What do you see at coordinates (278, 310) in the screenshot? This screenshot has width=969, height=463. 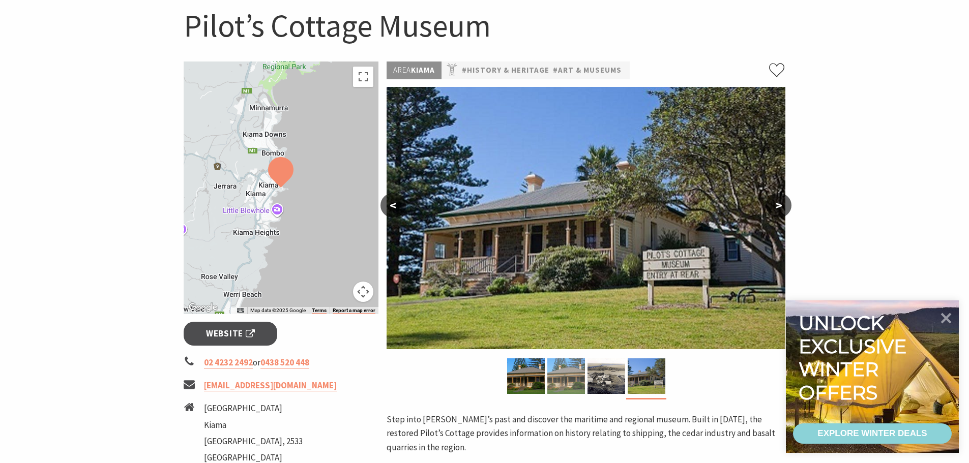 I see `span: Map data ©2025 Google` at bounding box center [278, 310].